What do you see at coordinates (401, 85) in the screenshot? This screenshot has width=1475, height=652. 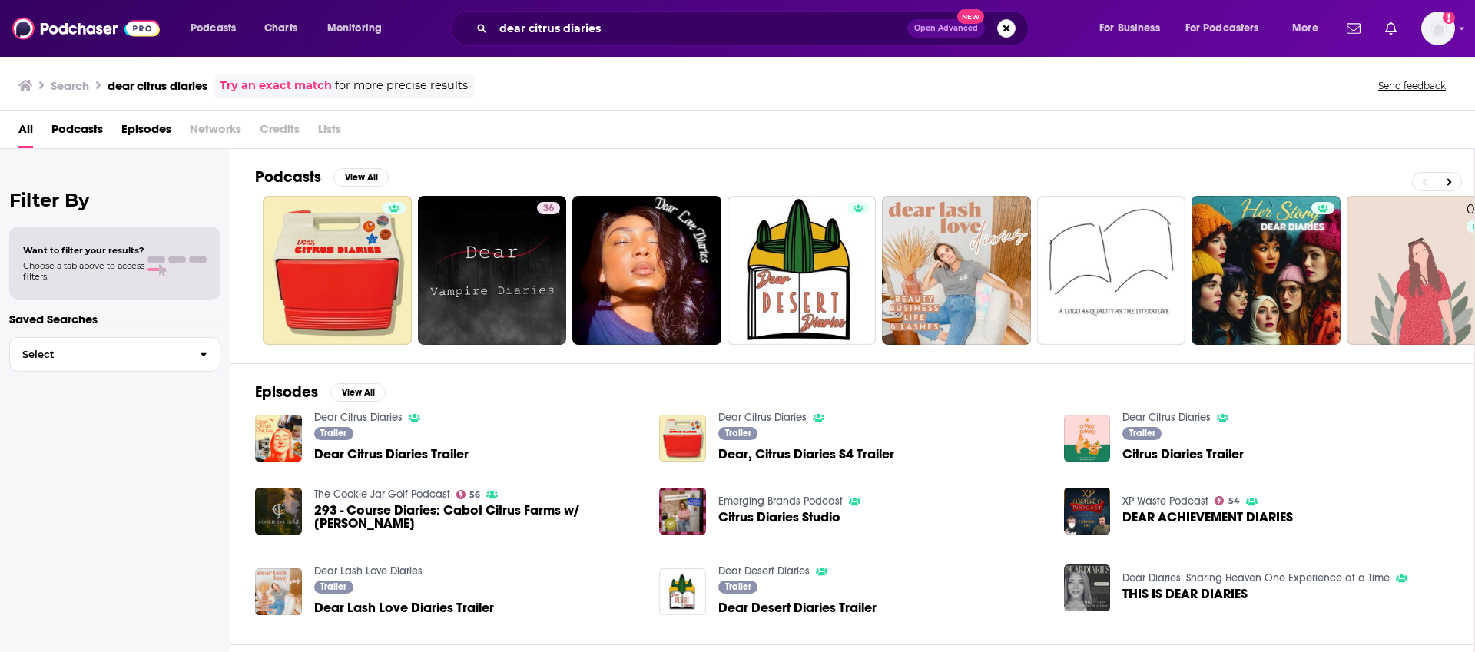 I see `span: for more precise results` at bounding box center [401, 85].